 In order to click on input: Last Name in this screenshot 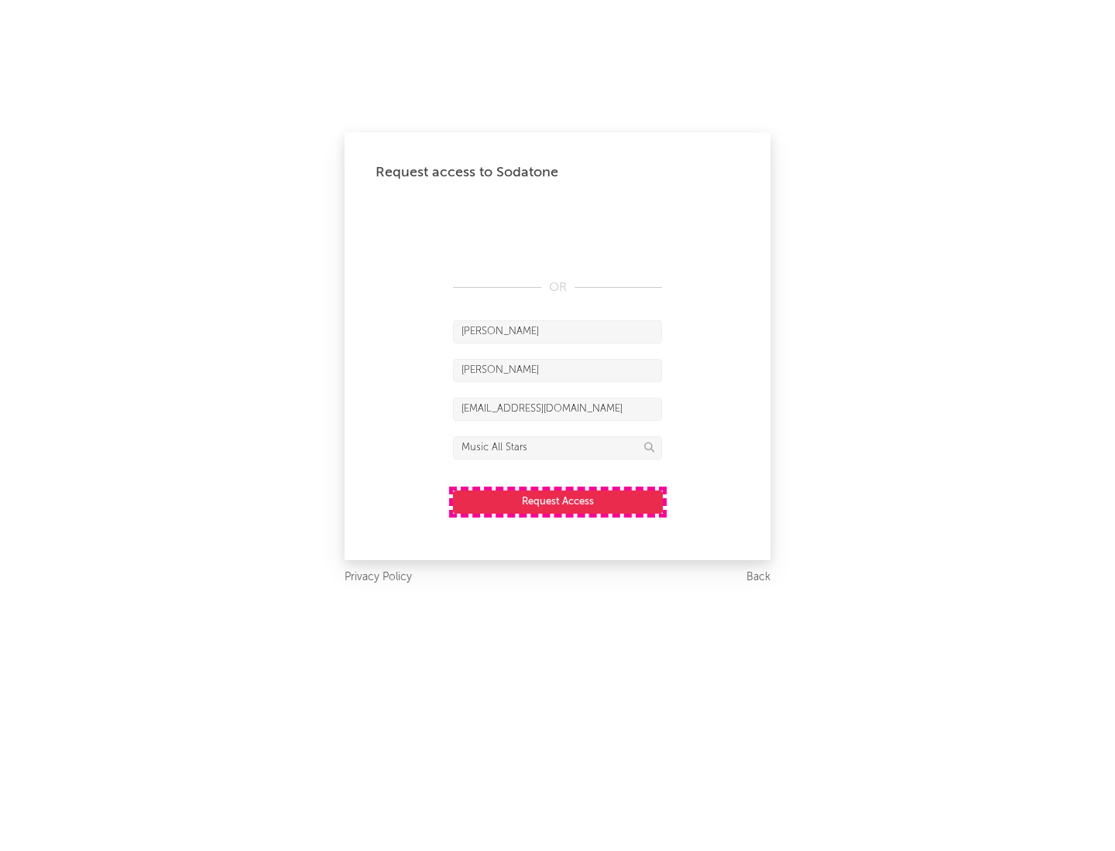, I will do `click(557, 371)`.